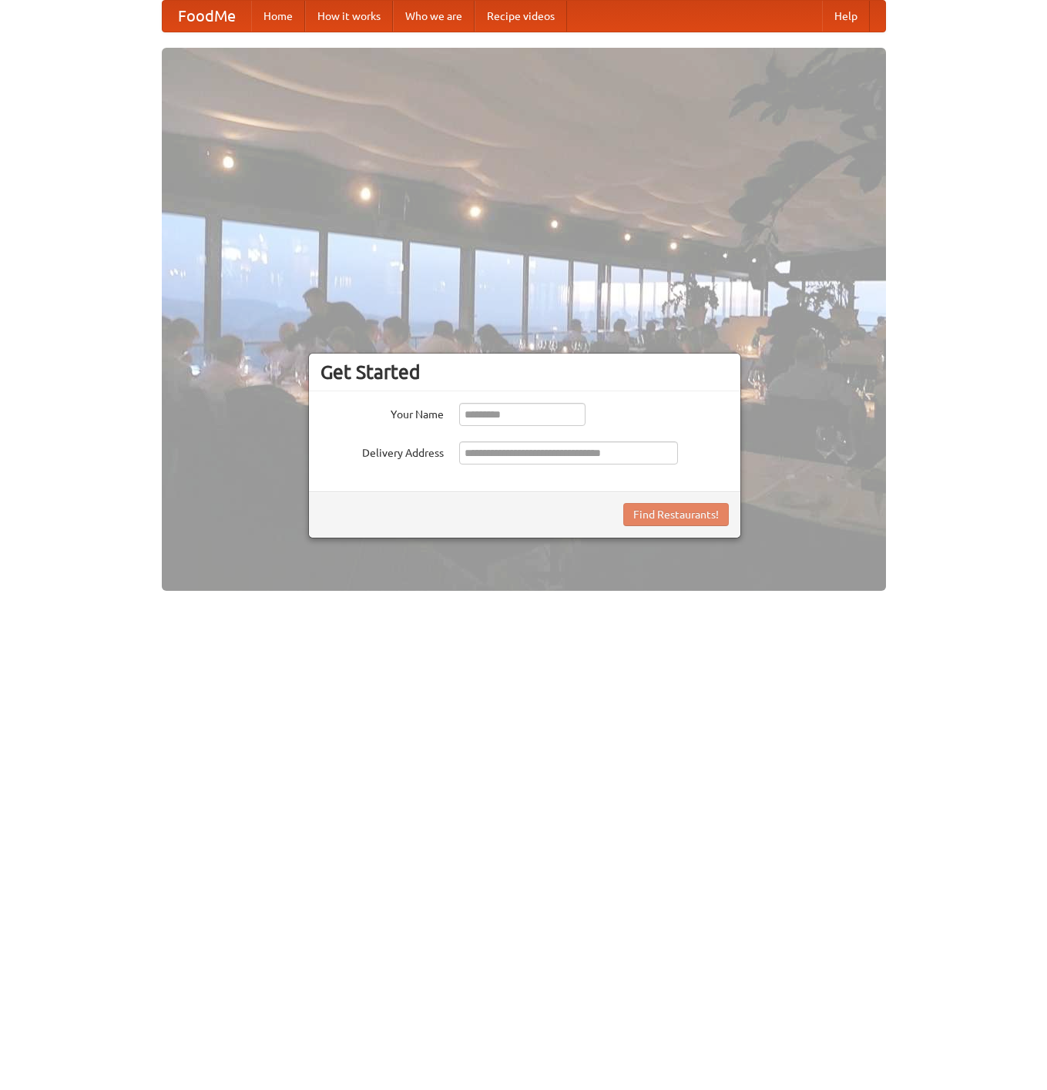 The width and height of the screenshot is (1047, 1090). What do you see at coordinates (278, 16) in the screenshot?
I see `a: Home` at bounding box center [278, 16].